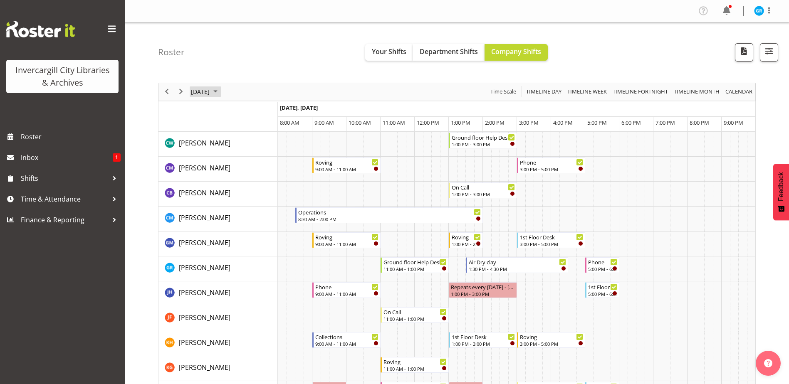  Describe the element at coordinates (483, 191) in the screenshot. I see `div: Chris Broad"s event - On Call Begin From Wednesday, October 1, 2025 at 1:00:00 PM GMT+13:00 Ends ...` at that location.